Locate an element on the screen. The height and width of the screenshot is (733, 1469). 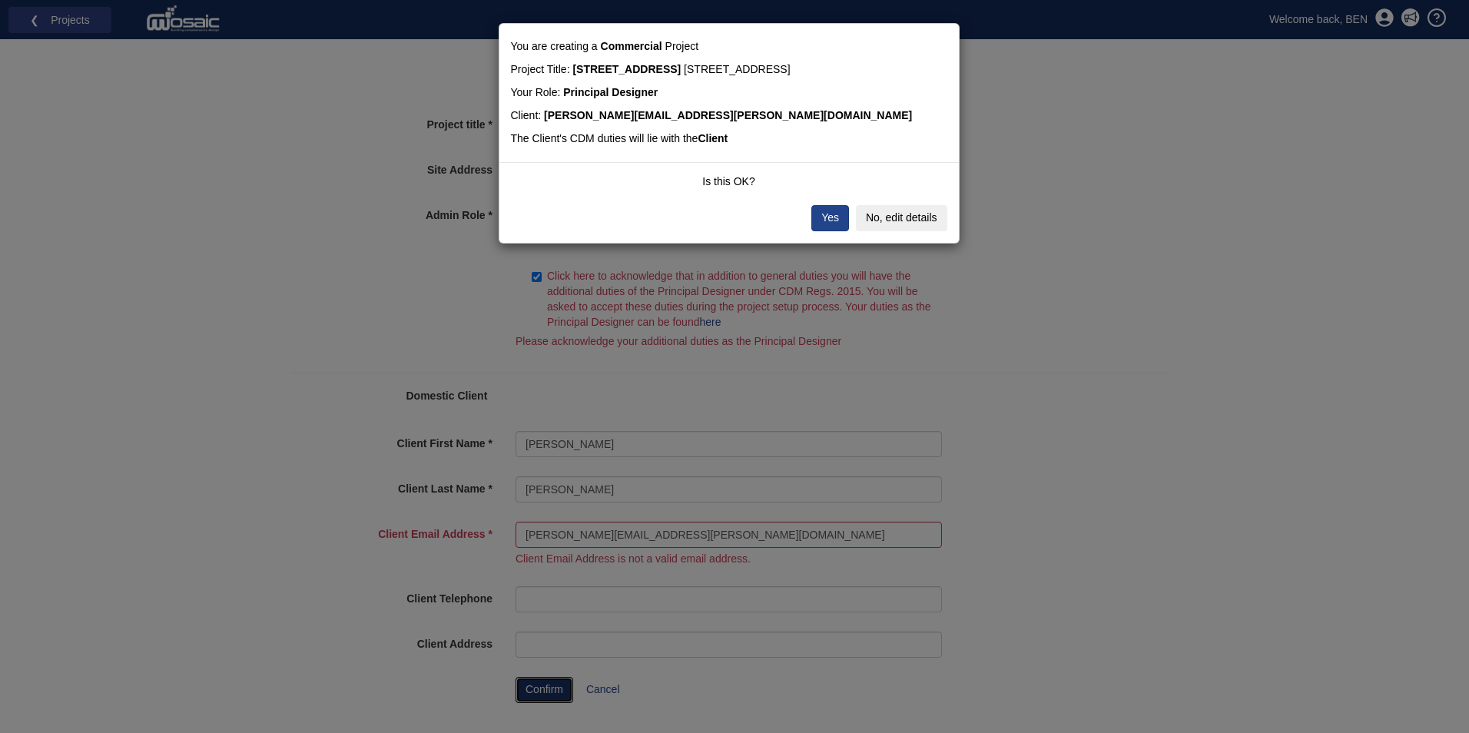
div: Is this OK? is located at coordinates (729, 182).